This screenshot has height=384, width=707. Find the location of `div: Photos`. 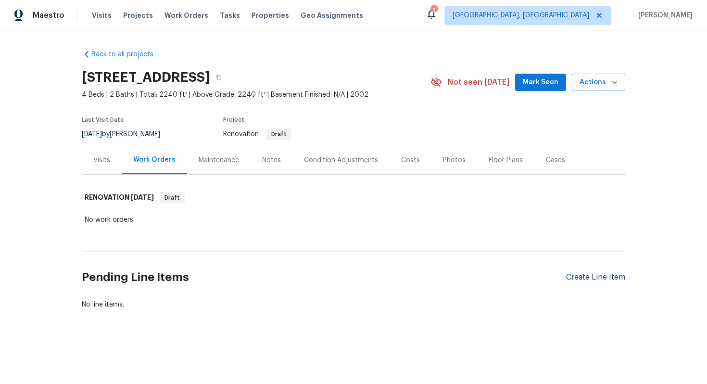

div: Photos is located at coordinates (454, 160).